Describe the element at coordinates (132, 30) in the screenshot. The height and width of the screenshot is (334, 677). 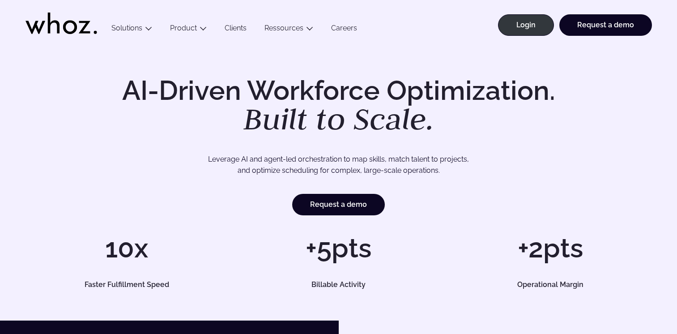
I see `button: Solutions` at that location.